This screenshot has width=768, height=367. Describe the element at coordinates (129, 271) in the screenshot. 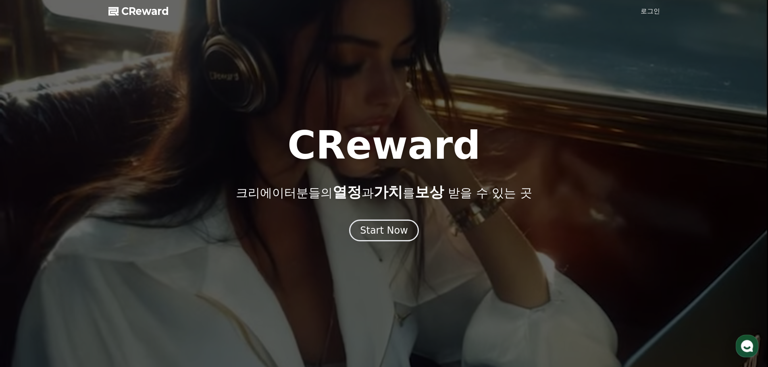

I see `span: 설정` at that location.